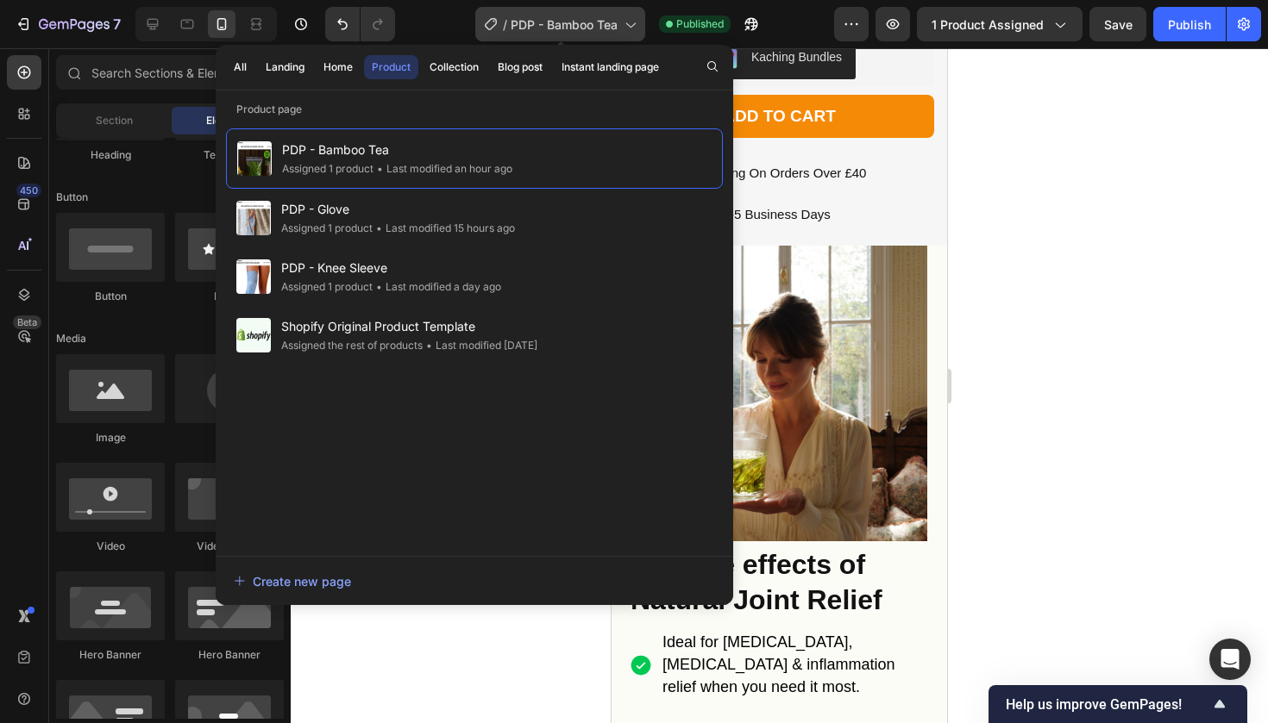 The image size is (1268, 723). I want to click on div: Instant landing page, so click(610, 67).